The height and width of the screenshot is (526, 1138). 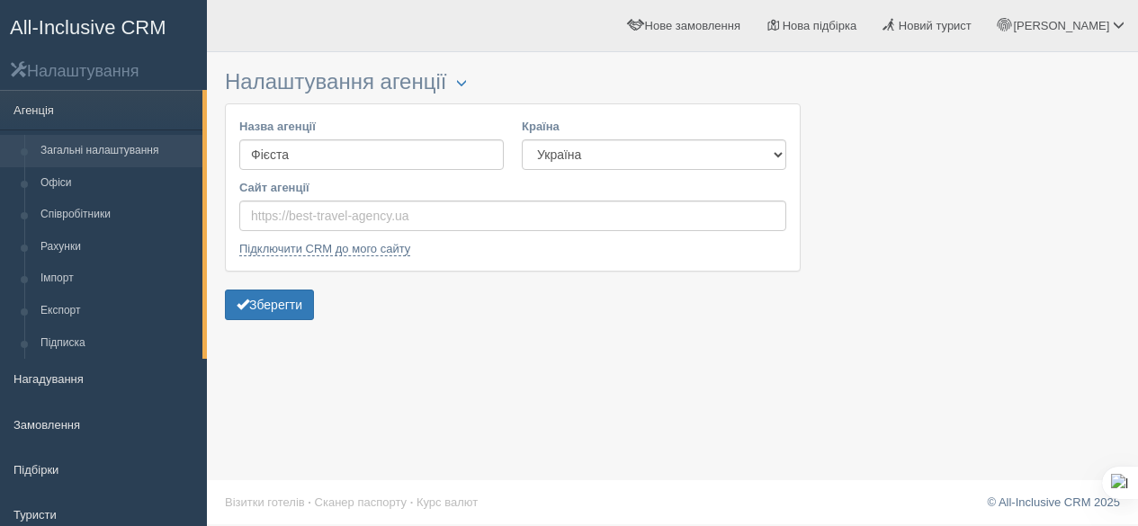 What do you see at coordinates (117, 311) in the screenshot?
I see `a: Експорт` at bounding box center [117, 311].